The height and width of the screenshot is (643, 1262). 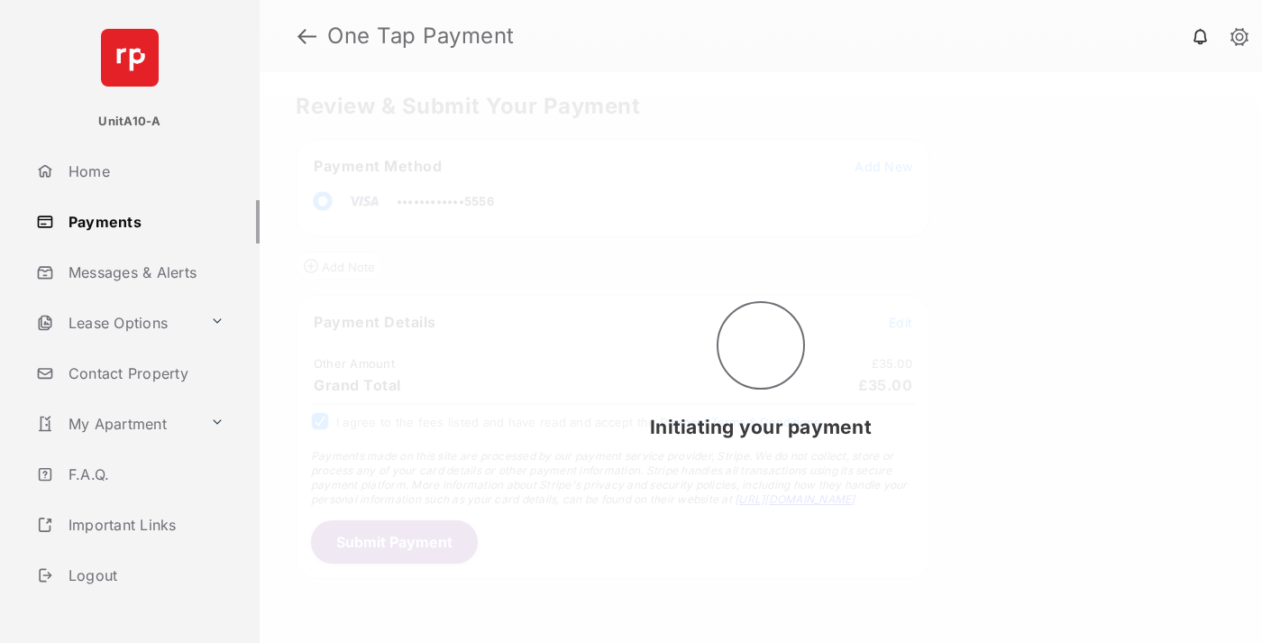 What do you see at coordinates (130, 58) in the screenshot?
I see `img: svg+xml;base64,PHN2ZyB4bWxucz0iaHR0cDovL3d3dy53My5vcmcvMjAwMC9zdmciIHdpZHRoPSI2NCIgaGVpZ2h0PSI2NC...` at bounding box center [130, 58].